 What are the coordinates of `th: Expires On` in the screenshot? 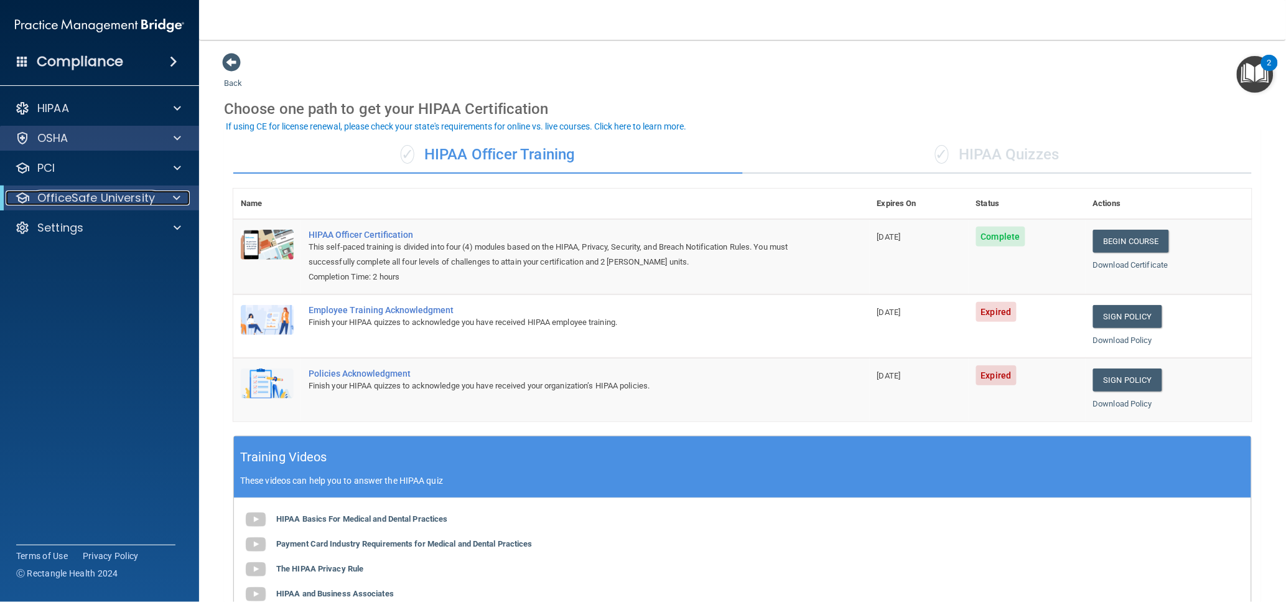 It's located at (919, 203).